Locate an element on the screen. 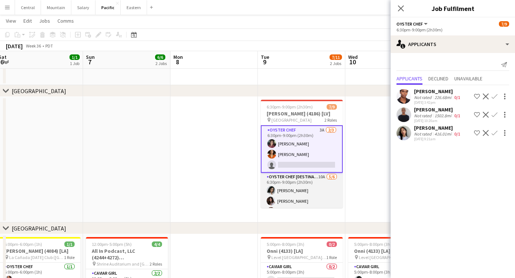 The image size is (515, 278). div: PDT is located at coordinates (49, 46).